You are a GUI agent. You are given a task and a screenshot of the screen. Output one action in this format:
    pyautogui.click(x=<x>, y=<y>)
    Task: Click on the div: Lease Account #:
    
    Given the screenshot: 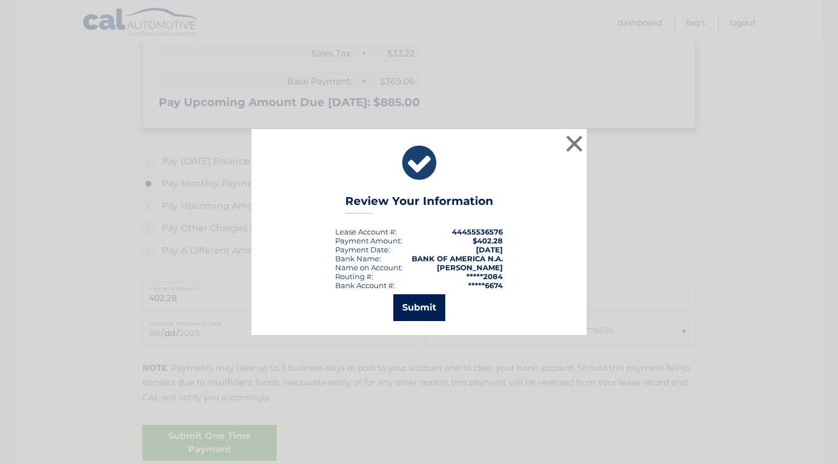 What is the action you would take?
    pyautogui.click(x=366, y=232)
    